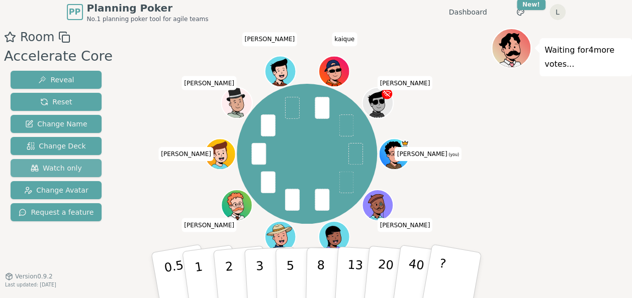 The image size is (632, 298). What do you see at coordinates (56, 102) in the screenshot?
I see `button: Reset` at bounding box center [56, 102].